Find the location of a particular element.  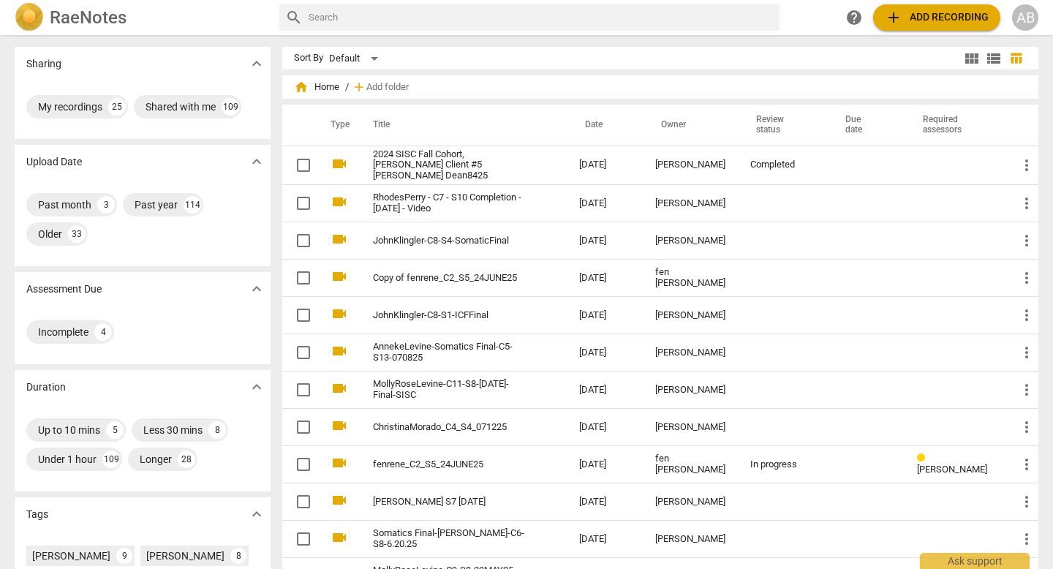

div: Past month is located at coordinates (64, 205).